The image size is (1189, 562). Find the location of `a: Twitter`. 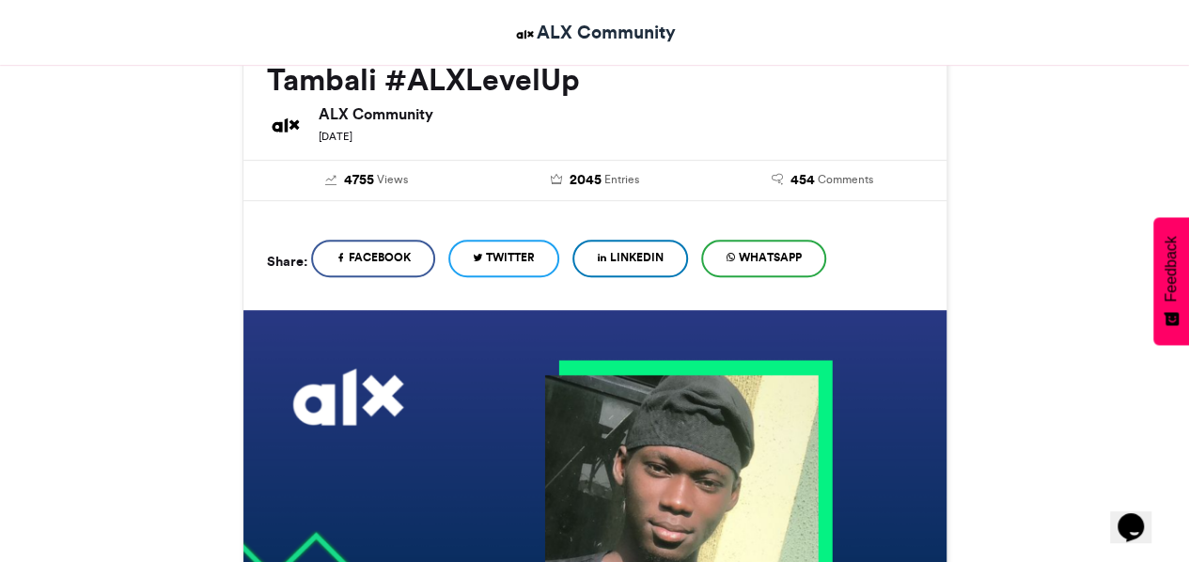

a: Twitter is located at coordinates (504, 258).